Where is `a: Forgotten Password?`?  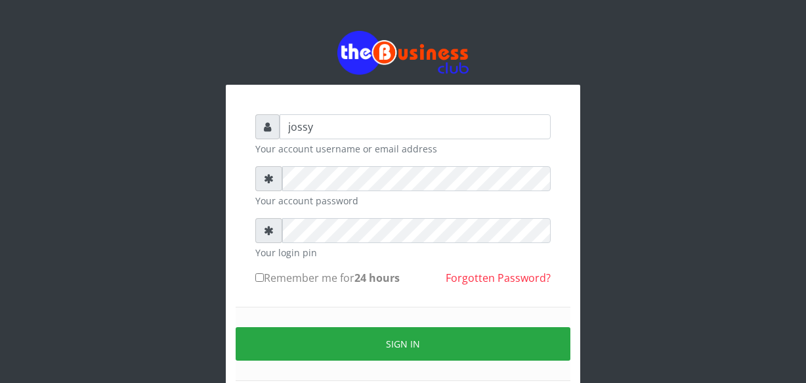
a: Forgotten Password? is located at coordinates (498, 278).